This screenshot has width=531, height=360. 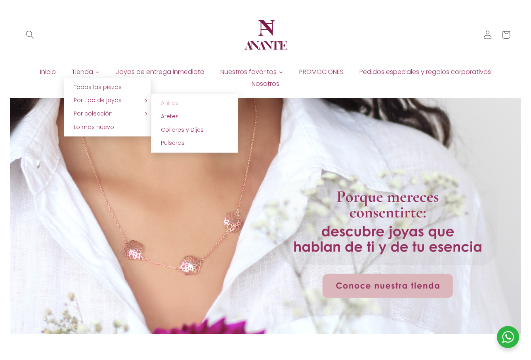 I want to click on span: Collares y Dijes, so click(x=182, y=130).